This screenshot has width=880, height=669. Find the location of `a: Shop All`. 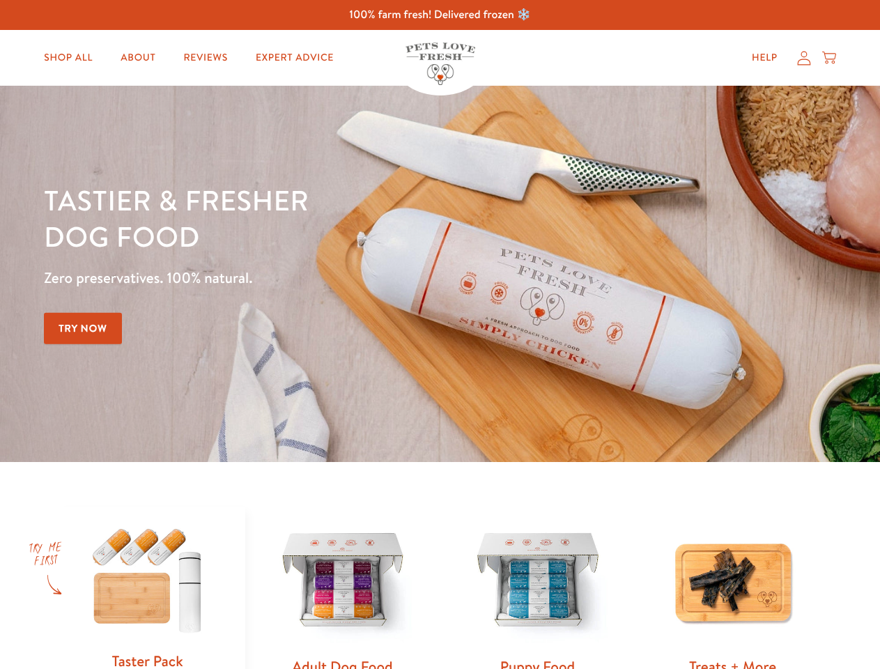

a: Shop All is located at coordinates (68, 58).